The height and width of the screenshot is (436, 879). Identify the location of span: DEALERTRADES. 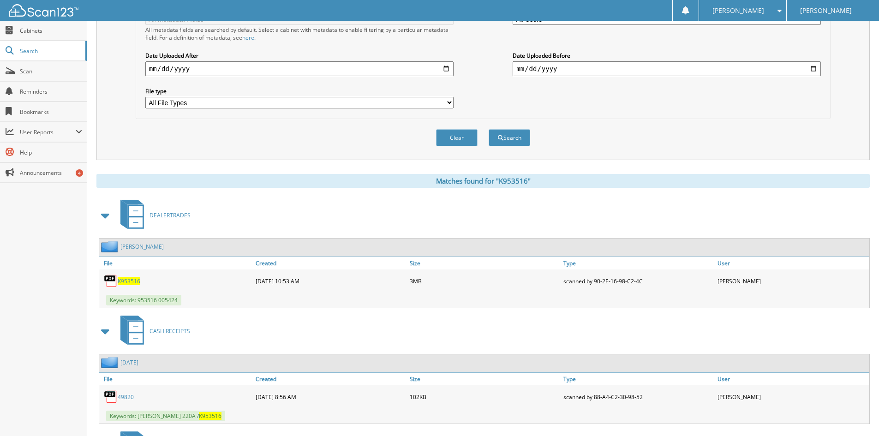
(170, 215).